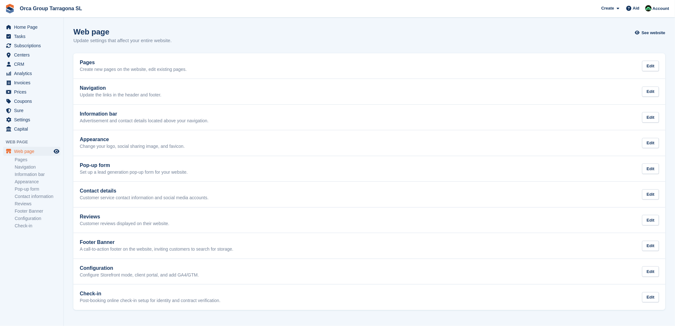 Image resolution: width=675 pixels, height=326 pixels. What do you see at coordinates (124, 223) in the screenshot?
I see `font: Customer reviews displayed on their website.` at bounding box center [124, 223].